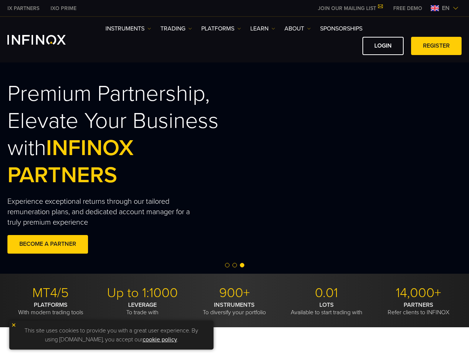  I want to click on strong: LEVERAGE, so click(142, 305).